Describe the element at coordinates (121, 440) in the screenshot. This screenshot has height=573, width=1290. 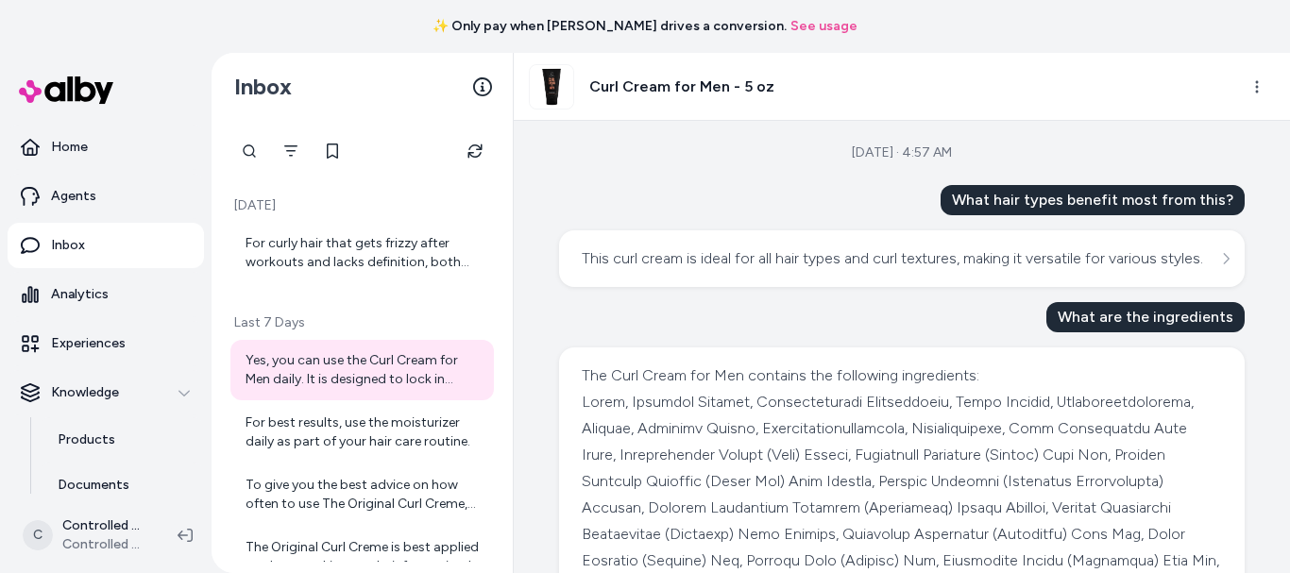
I see `a: Products` at that location.